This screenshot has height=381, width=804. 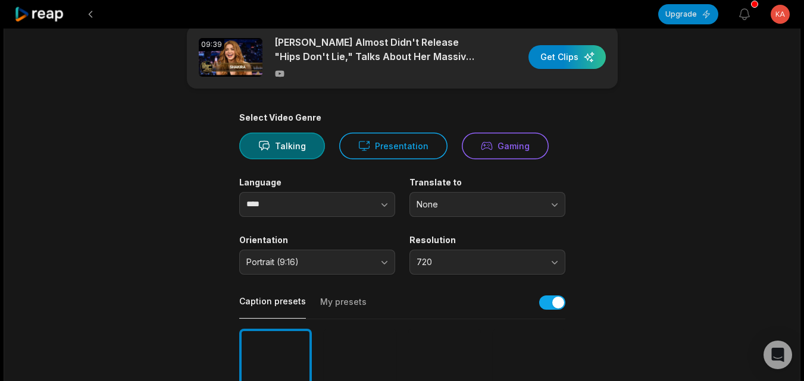 I want to click on button: Talking, so click(x=282, y=146).